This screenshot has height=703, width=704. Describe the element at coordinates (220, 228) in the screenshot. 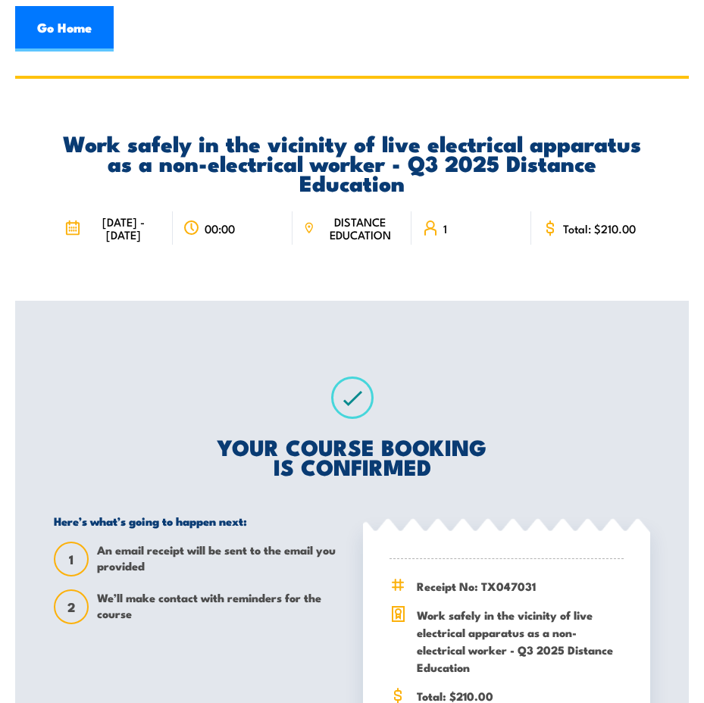

I see `span: 00:00` at that location.